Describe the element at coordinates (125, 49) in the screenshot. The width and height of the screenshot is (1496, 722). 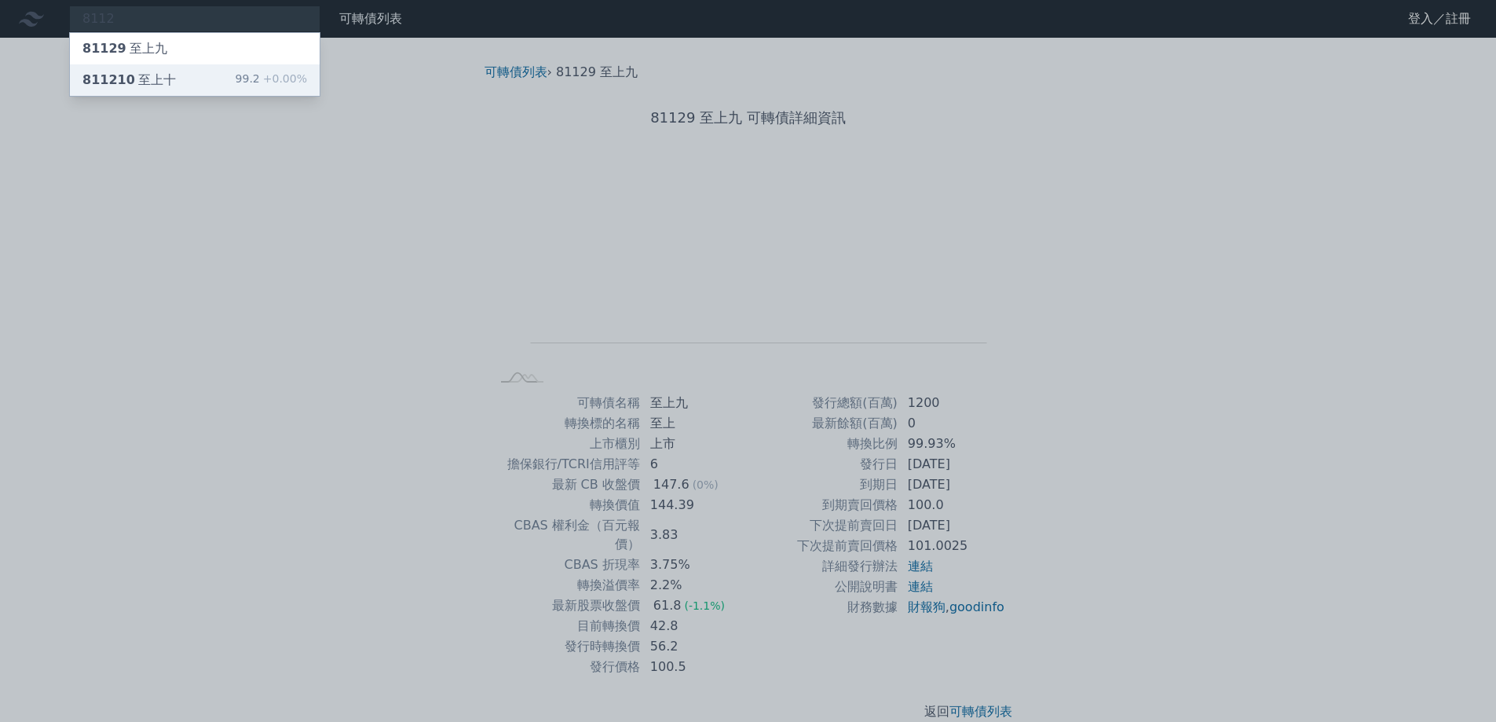
I see `div: 至上九` at that location.